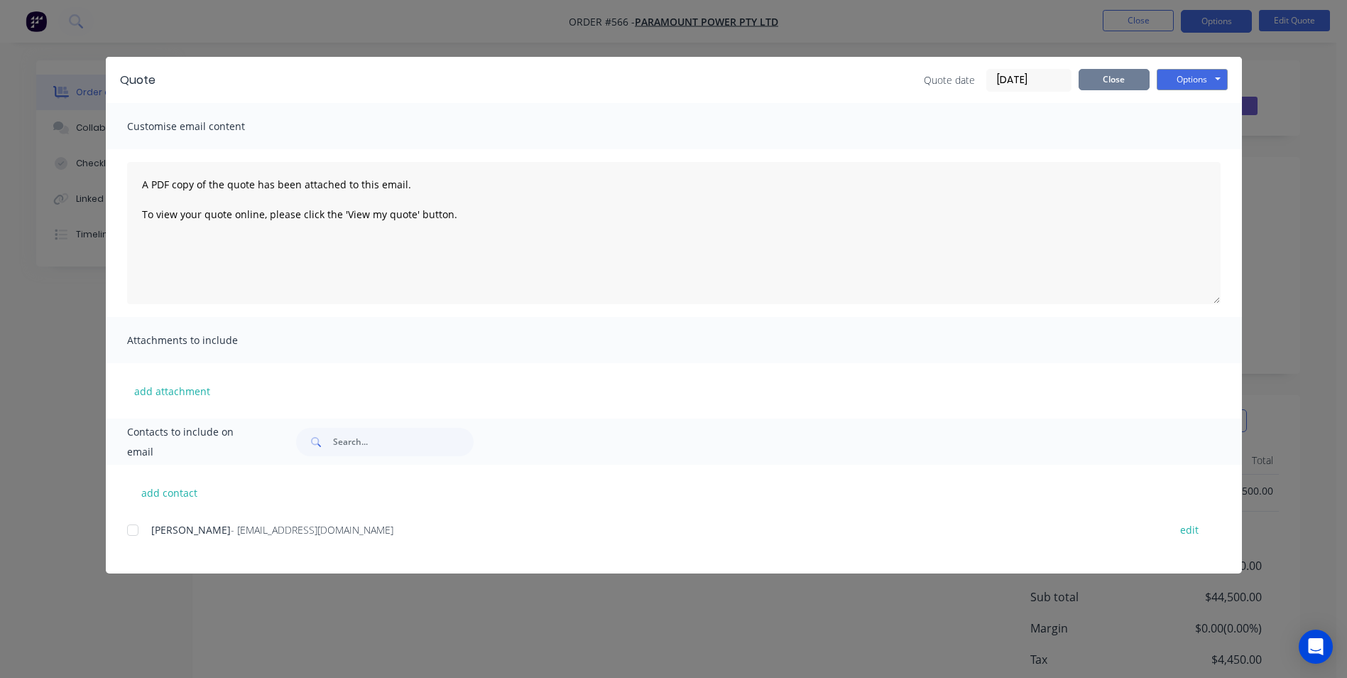 The width and height of the screenshot is (1347, 678). What do you see at coordinates (1190, 529) in the screenshot?
I see `button: edit` at bounding box center [1190, 529].